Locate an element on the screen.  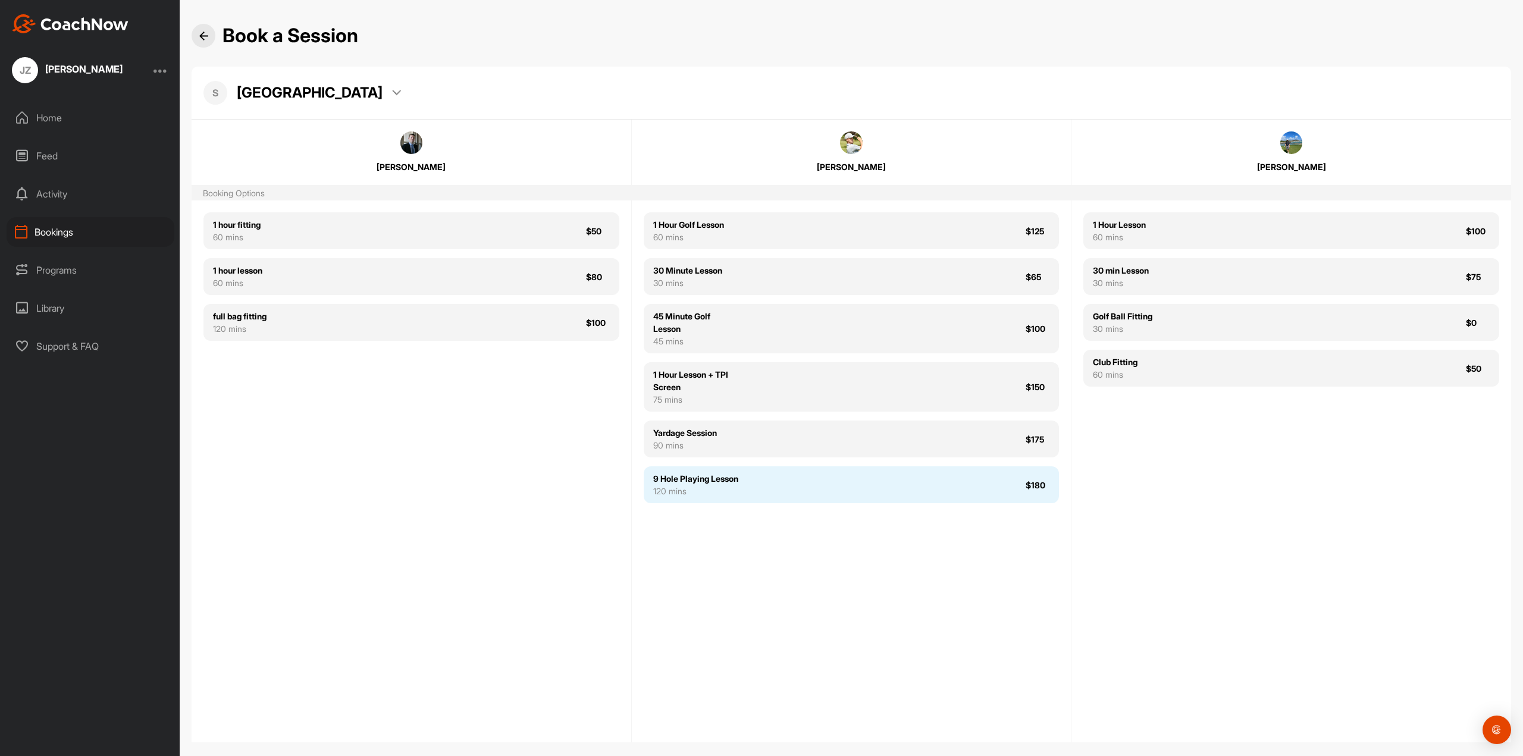
div: Activity is located at coordinates (90, 194).